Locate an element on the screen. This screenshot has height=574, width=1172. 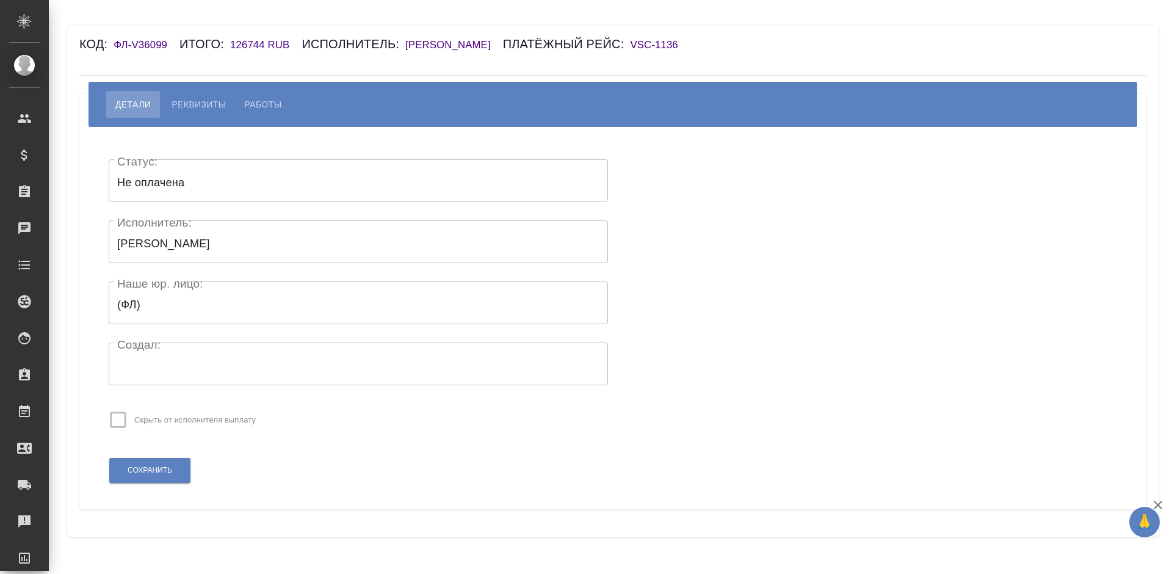
span: Работы is located at coordinates (263, 104).